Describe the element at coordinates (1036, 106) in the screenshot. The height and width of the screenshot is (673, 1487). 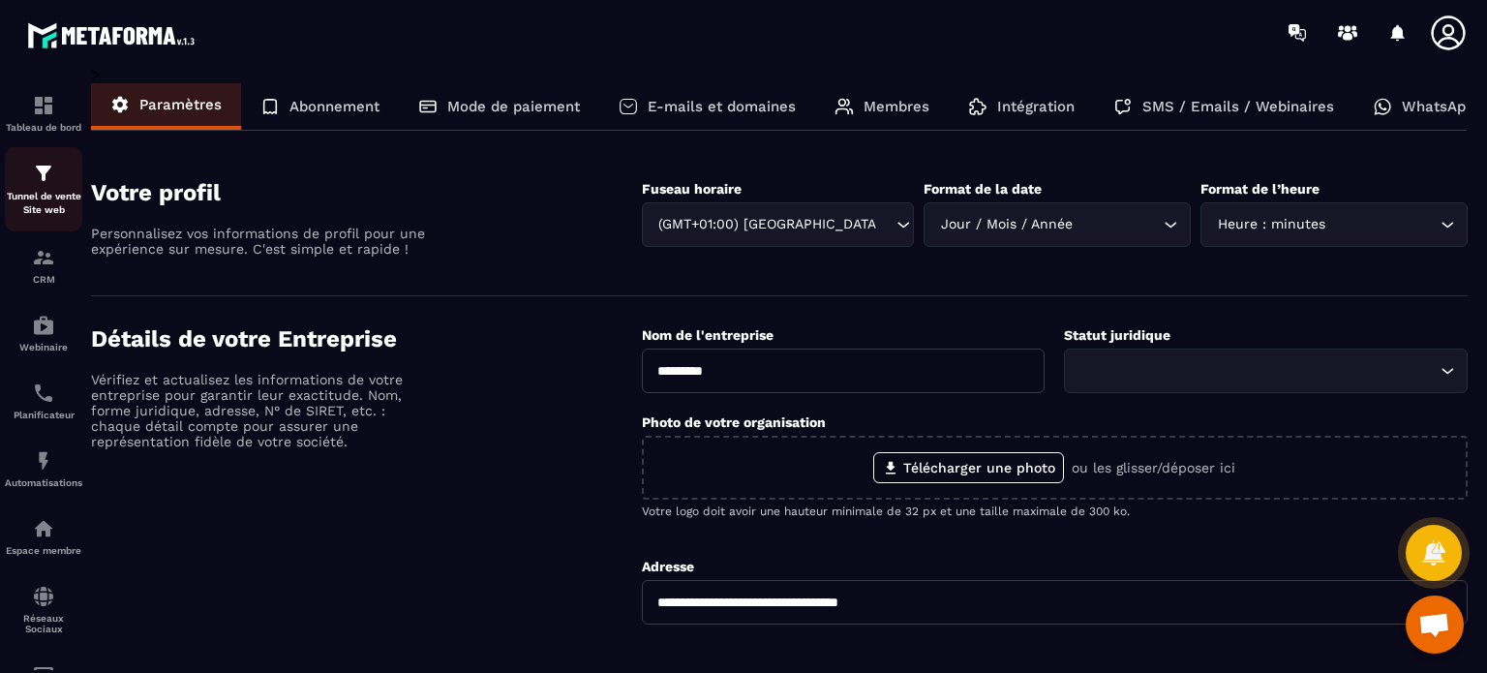
I see `p: Intégration` at that location.